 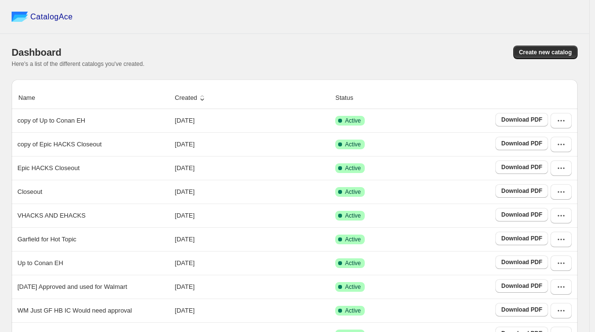 I want to click on img: catalog ace, so click(x=20, y=16).